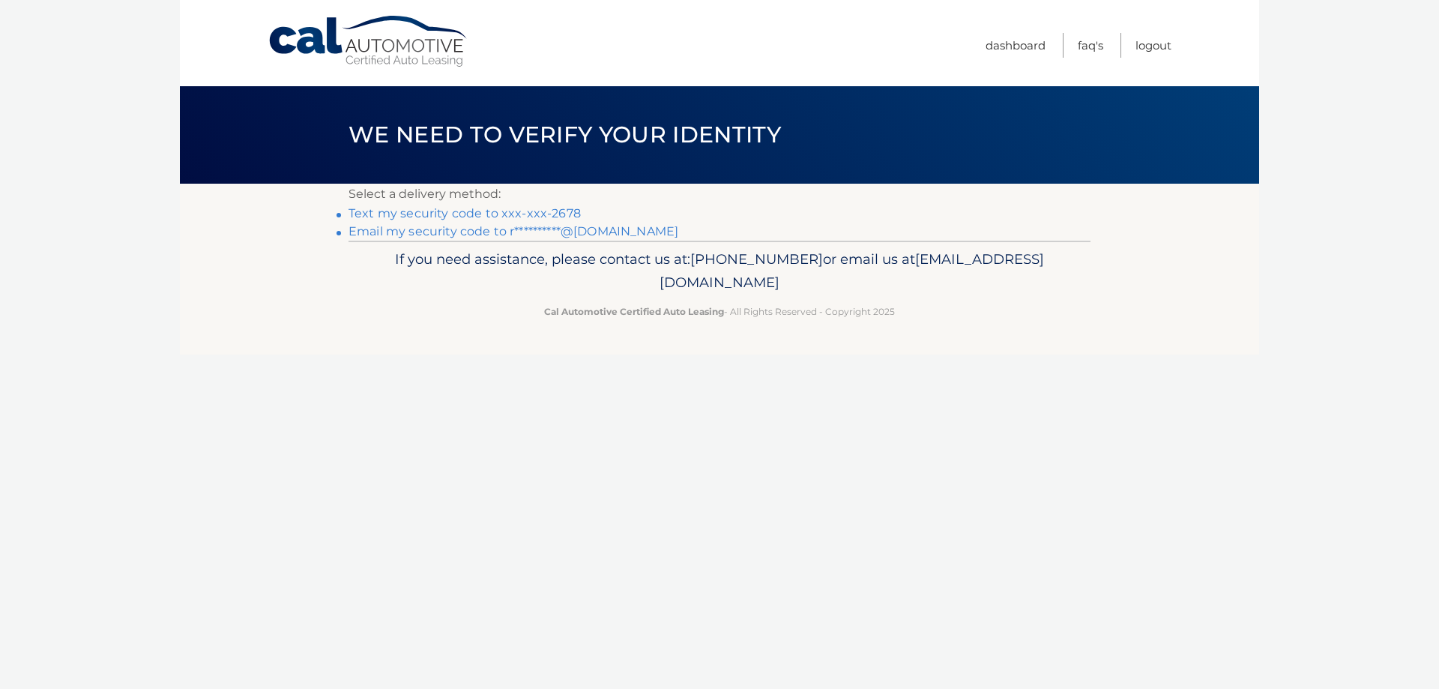 The width and height of the screenshot is (1439, 689). What do you see at coordinates (1153, 45) in the screenshot?
I see `a: Logout` at bounding box center [1153, 45].